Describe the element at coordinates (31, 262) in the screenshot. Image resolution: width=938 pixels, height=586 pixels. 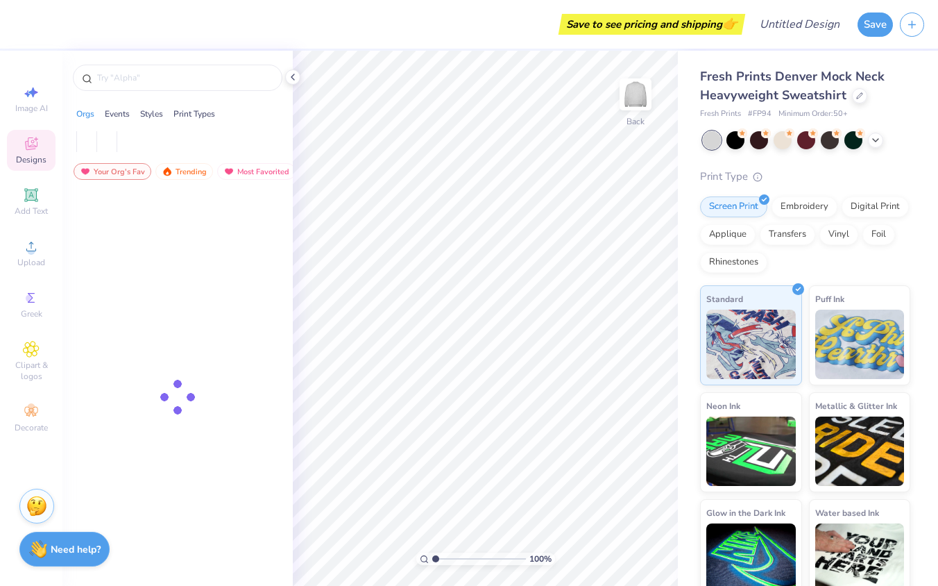
I see `span: Upload` at that location.